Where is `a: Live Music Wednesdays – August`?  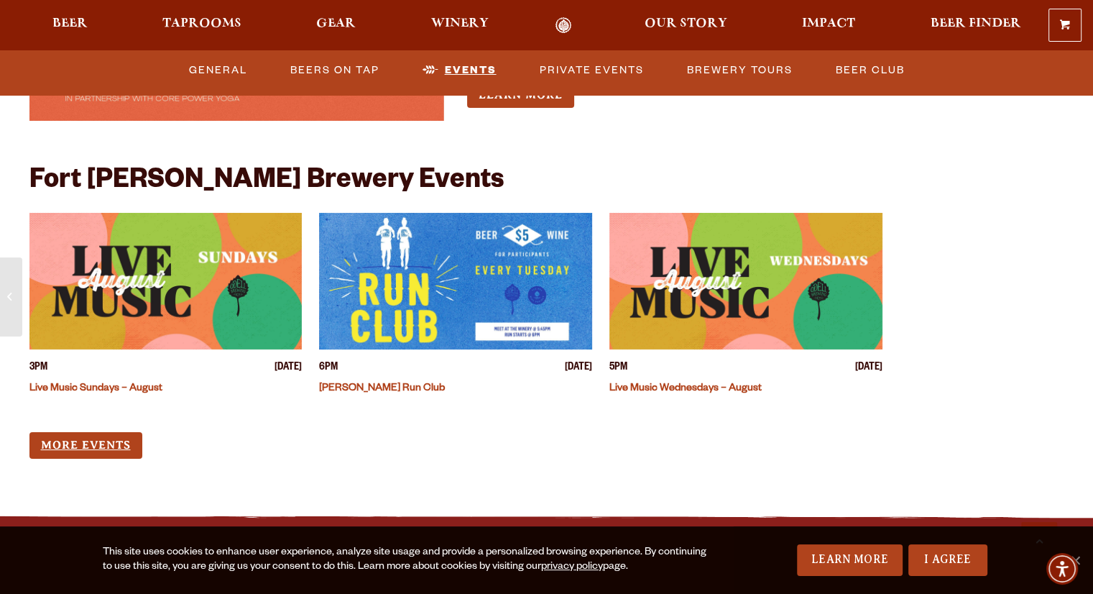
a: Live Music Wednesdays – August is located at coordinates (686, 389).